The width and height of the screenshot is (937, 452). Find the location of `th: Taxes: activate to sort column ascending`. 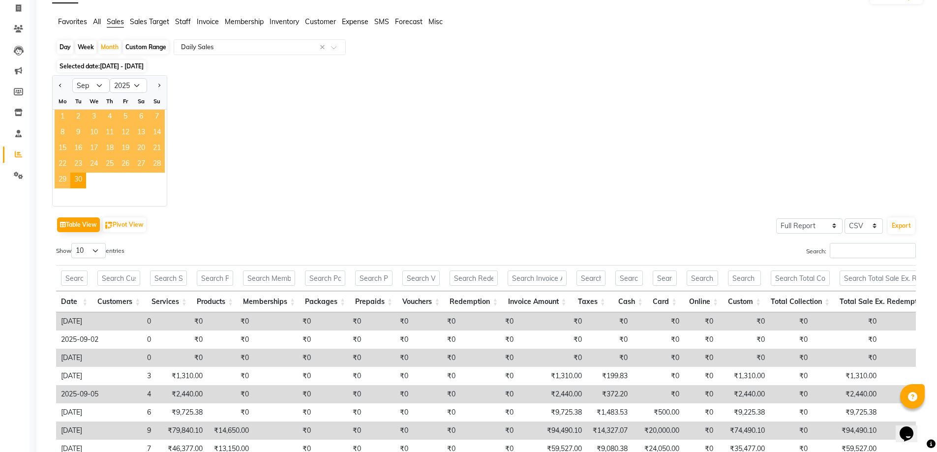

th: Taxes: activate to sort column ascending is located at coordinates (591, 301).